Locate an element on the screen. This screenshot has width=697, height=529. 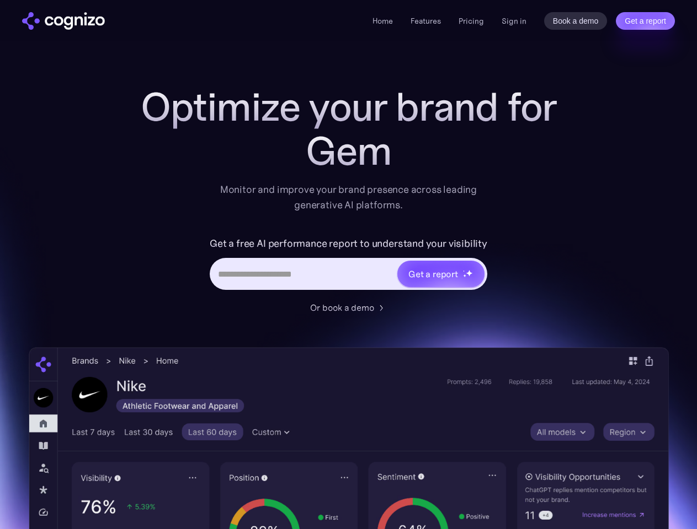
form: Hero URL Input Form is located at coordinates (348, 265).